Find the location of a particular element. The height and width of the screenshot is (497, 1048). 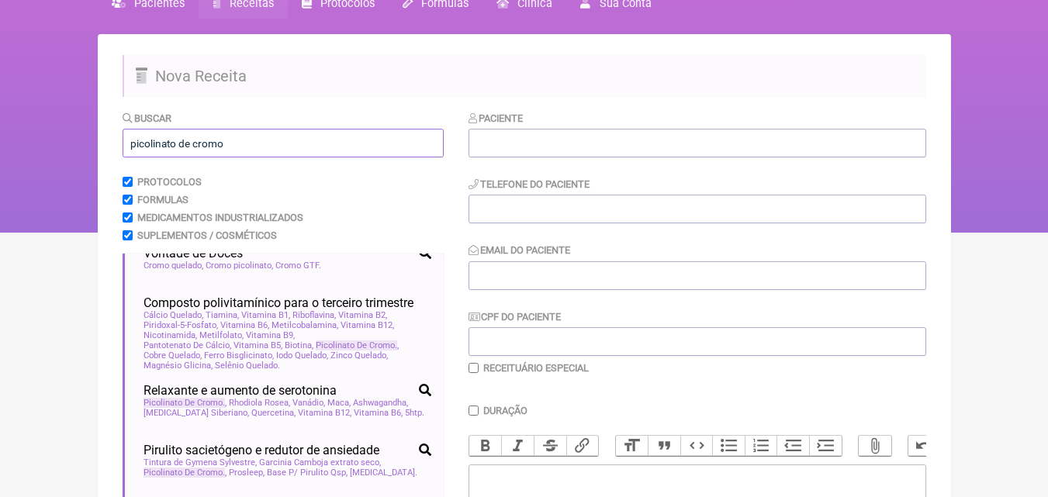

label: Medicamentos Industrializados is located at coordinates (220, 217).